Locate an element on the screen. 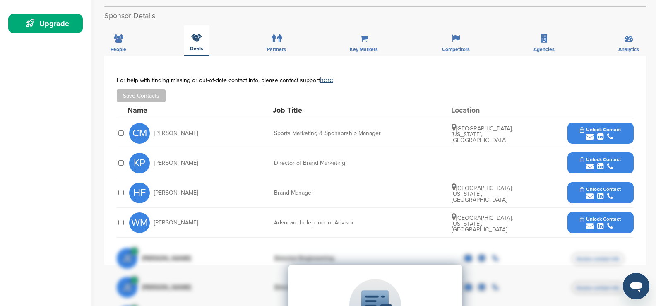 The image size is (656, 306). div: Upgrade is located at coordinates (48, 24).